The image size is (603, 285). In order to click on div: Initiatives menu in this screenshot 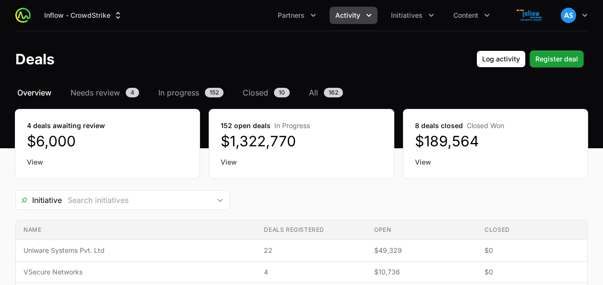, I will do `click(412, 15)`.